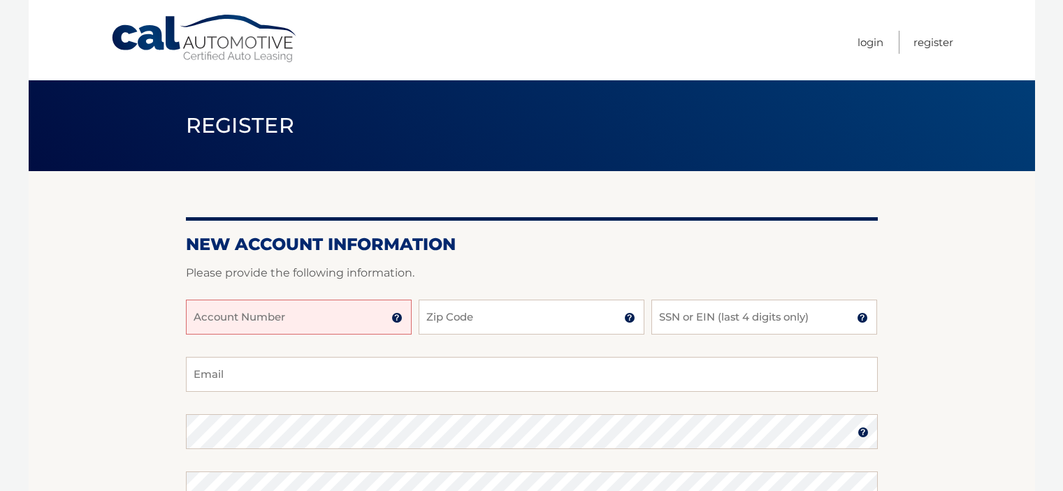 The width and height of the screenshot is (1063, 491). Describe the element at coordinates (531, 317) in the screenshot. I see `input: Zip Code` at that location.